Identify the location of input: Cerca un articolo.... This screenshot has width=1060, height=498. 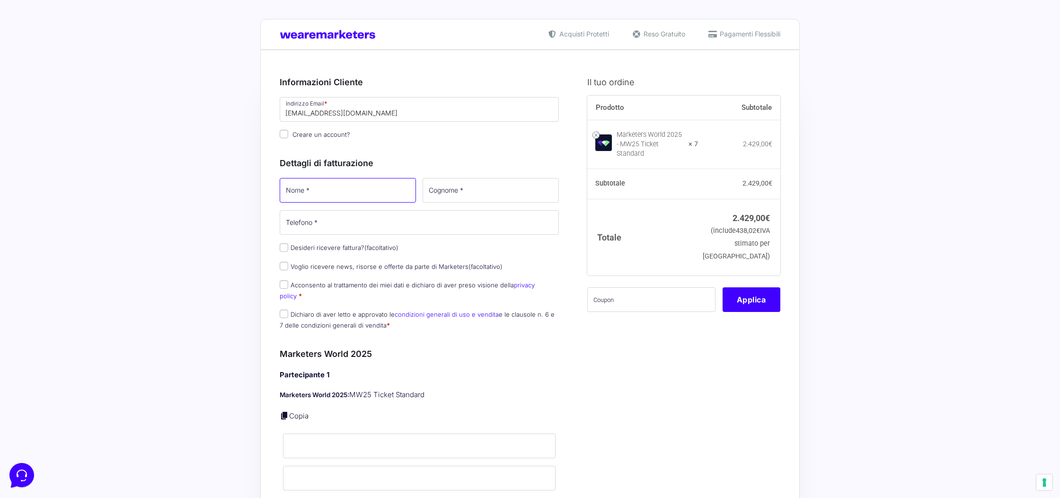
(88, 142).